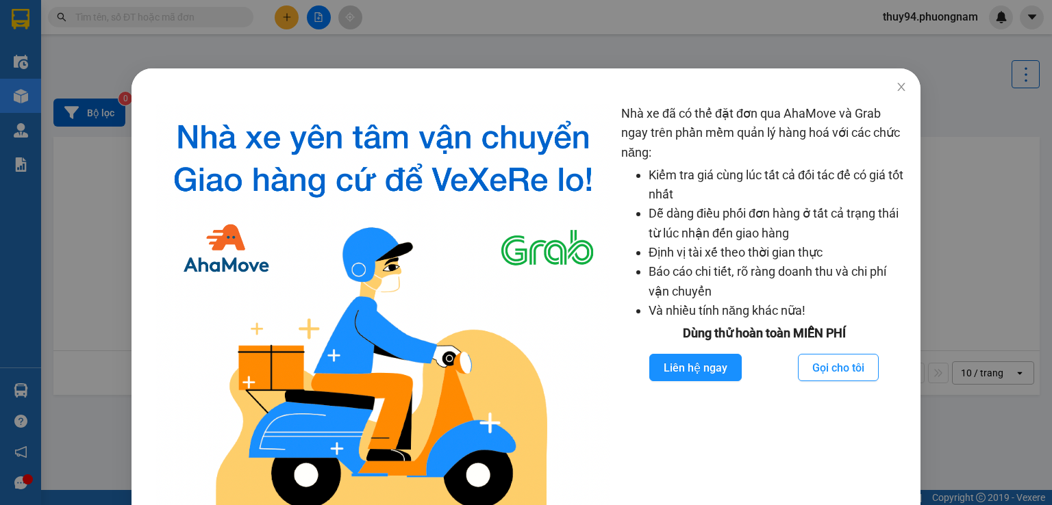 The width and height of the screenshot is (1052, 505). What do you see at coordinates (695, 368) in the screenshot?
I see `span: Liên hệ ngay` at bounding box center [695, 368].